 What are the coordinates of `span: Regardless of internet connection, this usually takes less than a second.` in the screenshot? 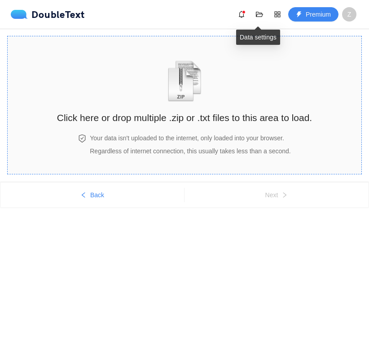 It's located at (190, 151).